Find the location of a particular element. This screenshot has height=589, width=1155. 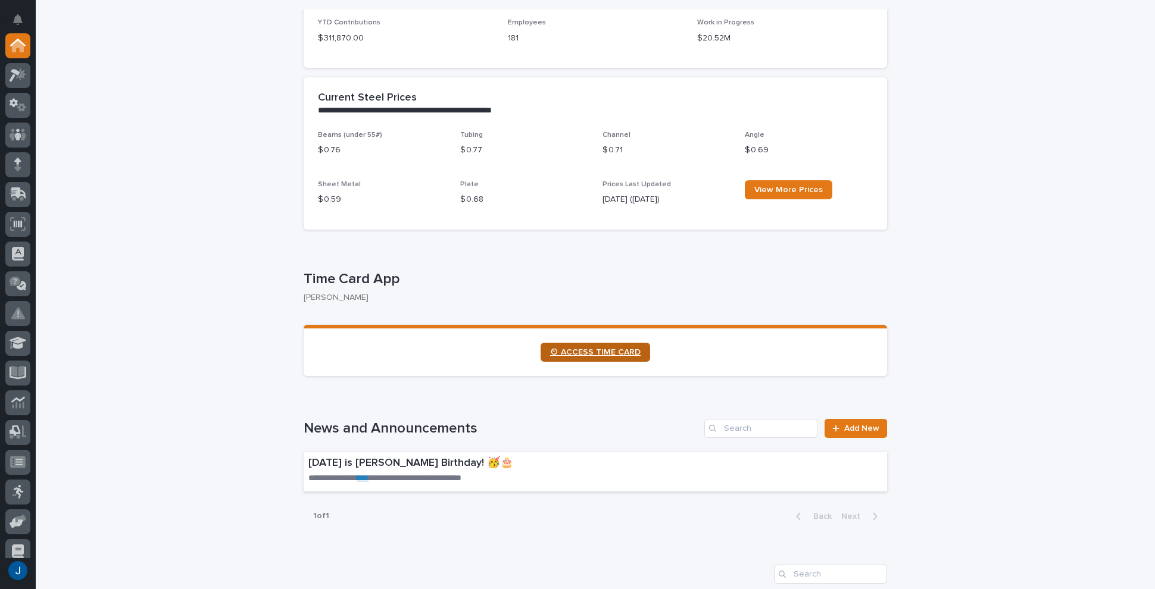

a: ⏲ ACCESS TIME CARD is located at coordinates (595, 352).